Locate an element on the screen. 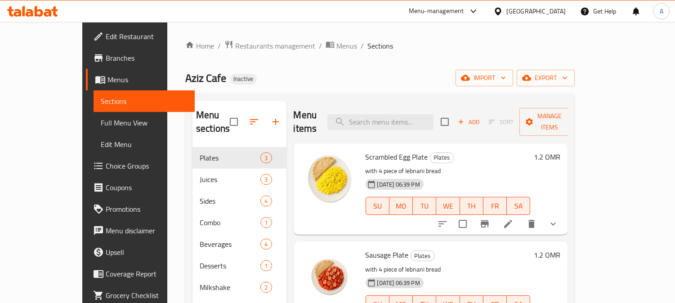 The width and height of the screenshot is (675, 303). span: export is located at coordinates (545, 78).